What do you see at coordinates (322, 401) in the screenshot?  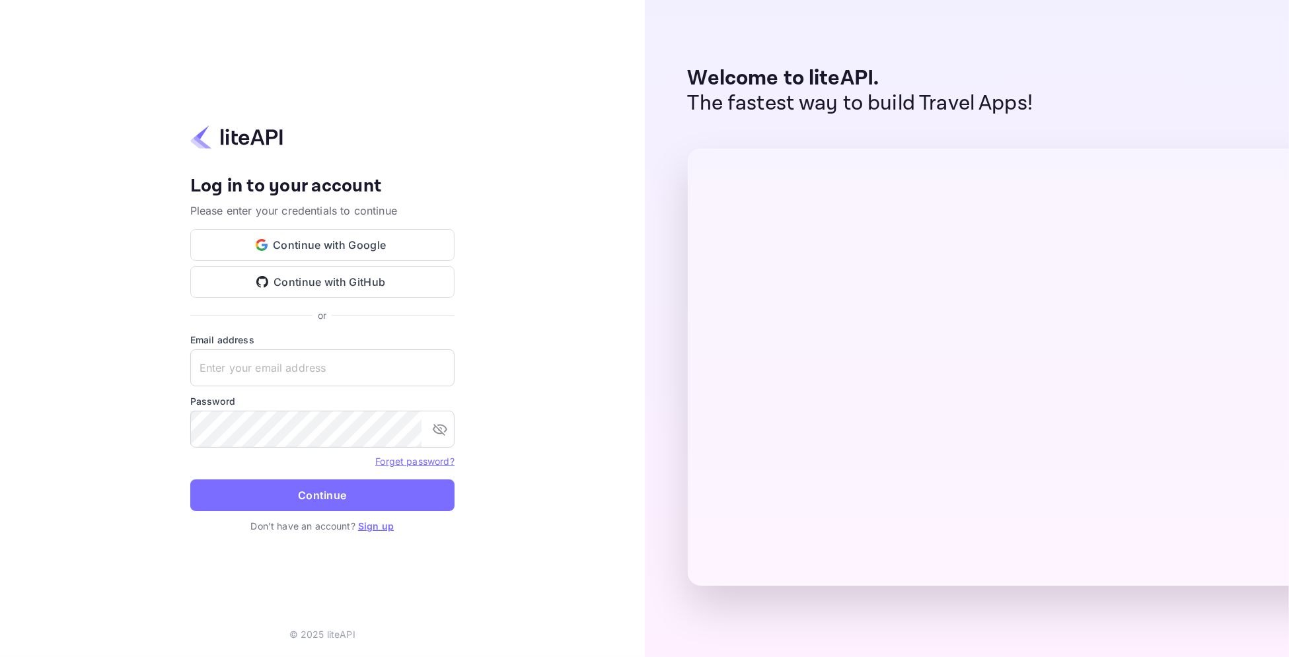 I see `label: Password` at bounding box center [322, 401].